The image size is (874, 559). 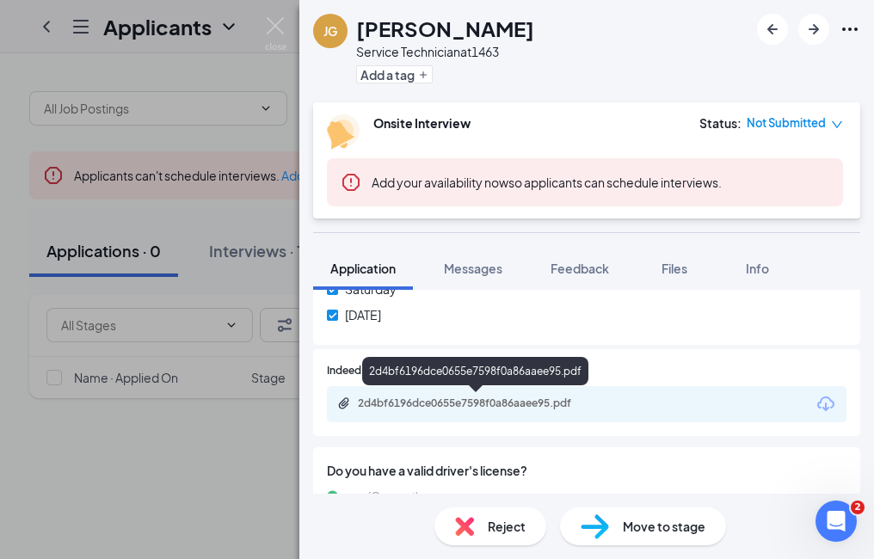 What do you see at coordinates (507, 527) in the screenshot?
I see `span: Reject` at bounding box center [507, 527].